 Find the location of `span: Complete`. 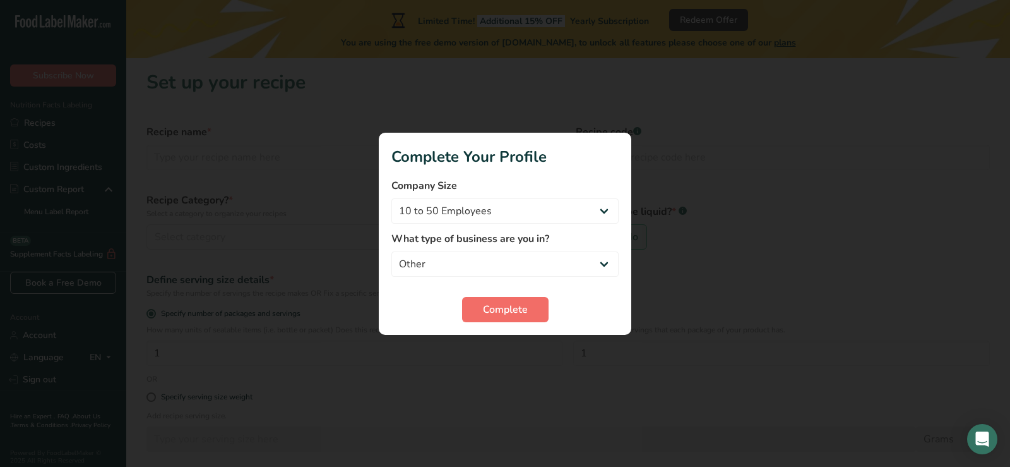

span: Complete is located at coordinates (505, 309).